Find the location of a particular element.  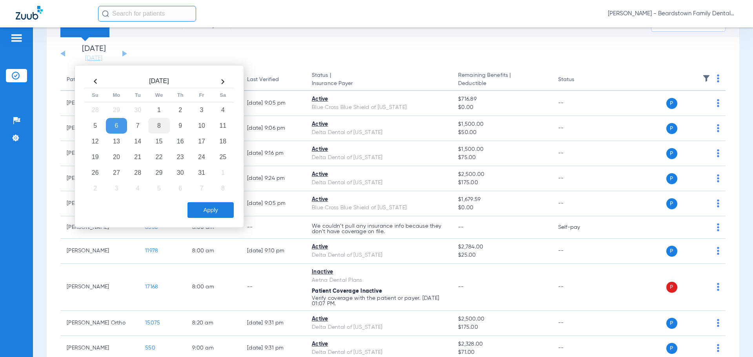

span: $2,500.00 is located at coordinates (501, 319).